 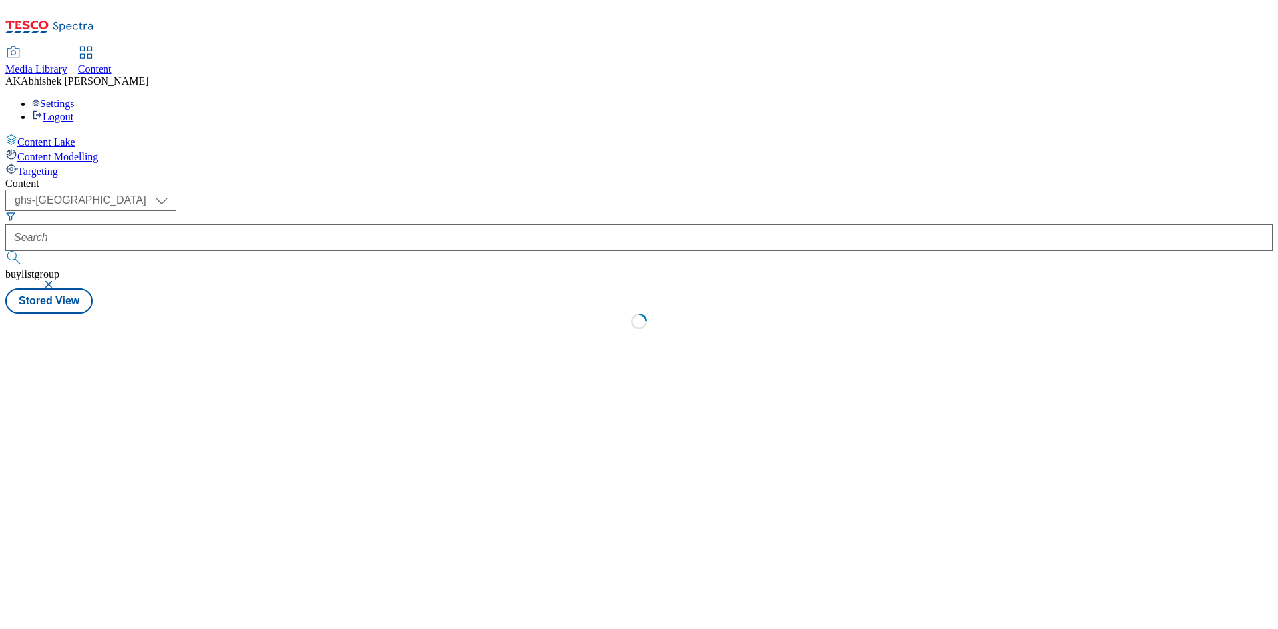 What do you see at coordinates (32, 274) in the screenshot?
I see `span: buylistgroup` at bounding box center [32, 274].